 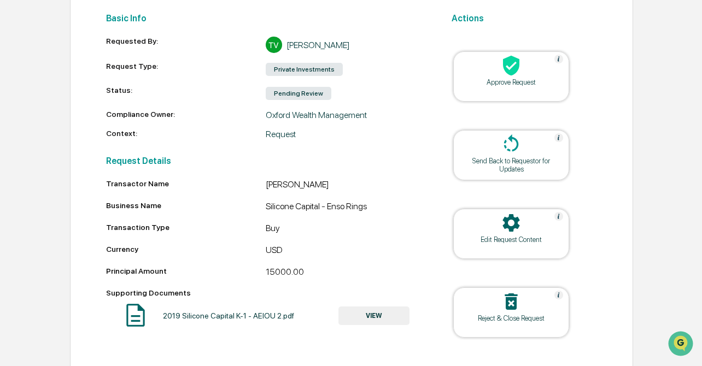 I want to click on div: Transaction Type, so click(x=186, y=228).